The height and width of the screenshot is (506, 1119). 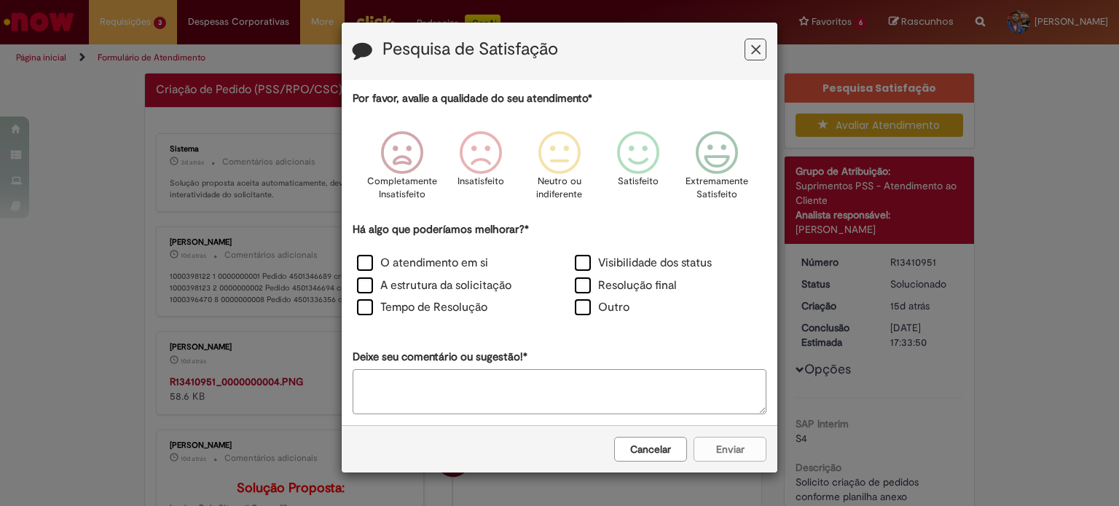 What do you see at coordinates (638, 170) in the screenshot?
I see `div: Satisfeito` at bounding box center [638, 170].